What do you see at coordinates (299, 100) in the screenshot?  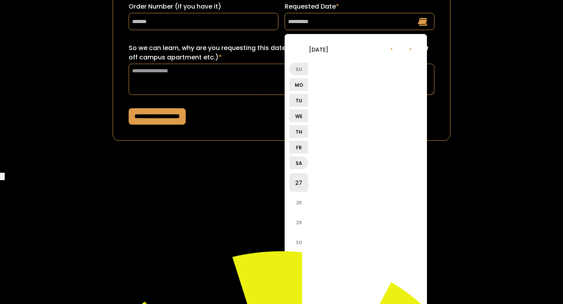 I see `li: Tu` at bounding box center [299, 100].